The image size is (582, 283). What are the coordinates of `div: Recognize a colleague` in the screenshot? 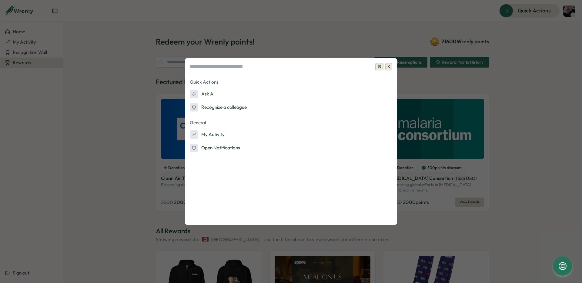 It's located at (218, 107).